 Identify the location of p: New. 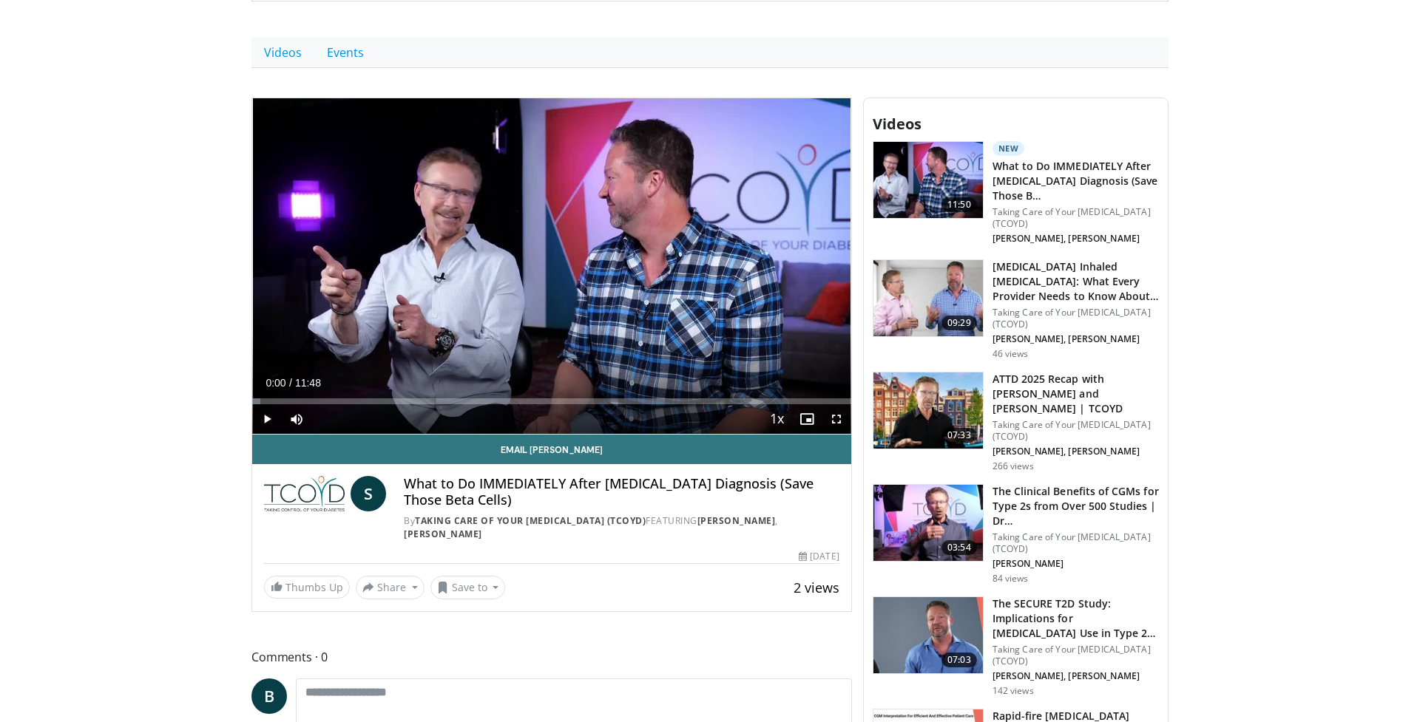
(1009, 149).